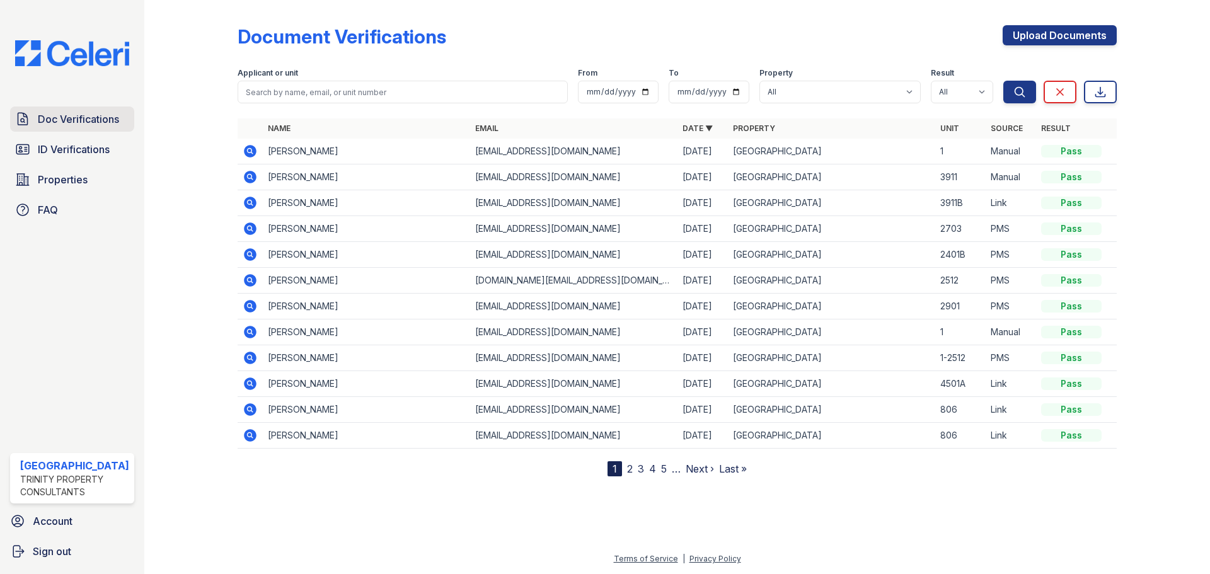  What do you see at coordinates (698, 128) in the screenshot?
I see `a: Date ▼` at bounding box center [698, 128].